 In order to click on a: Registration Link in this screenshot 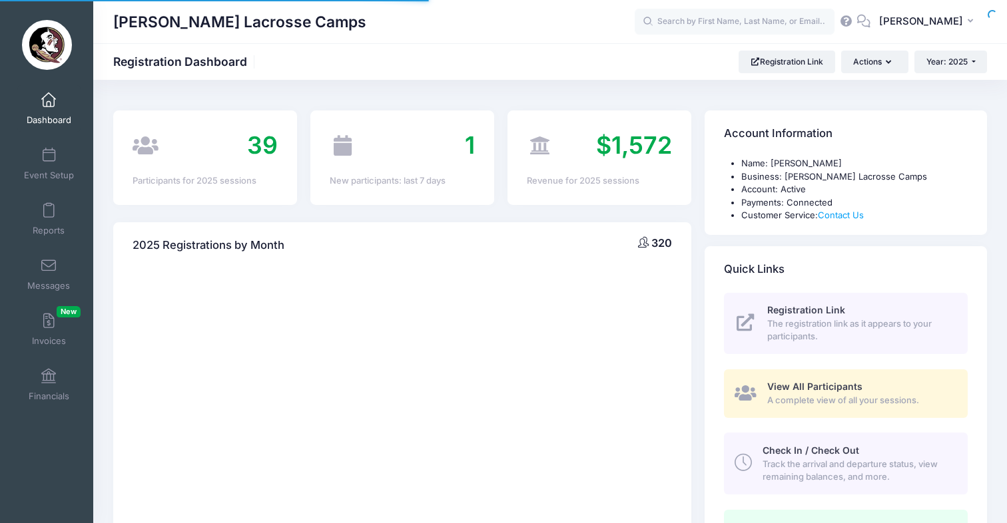, I will do `click(786, 62)`.